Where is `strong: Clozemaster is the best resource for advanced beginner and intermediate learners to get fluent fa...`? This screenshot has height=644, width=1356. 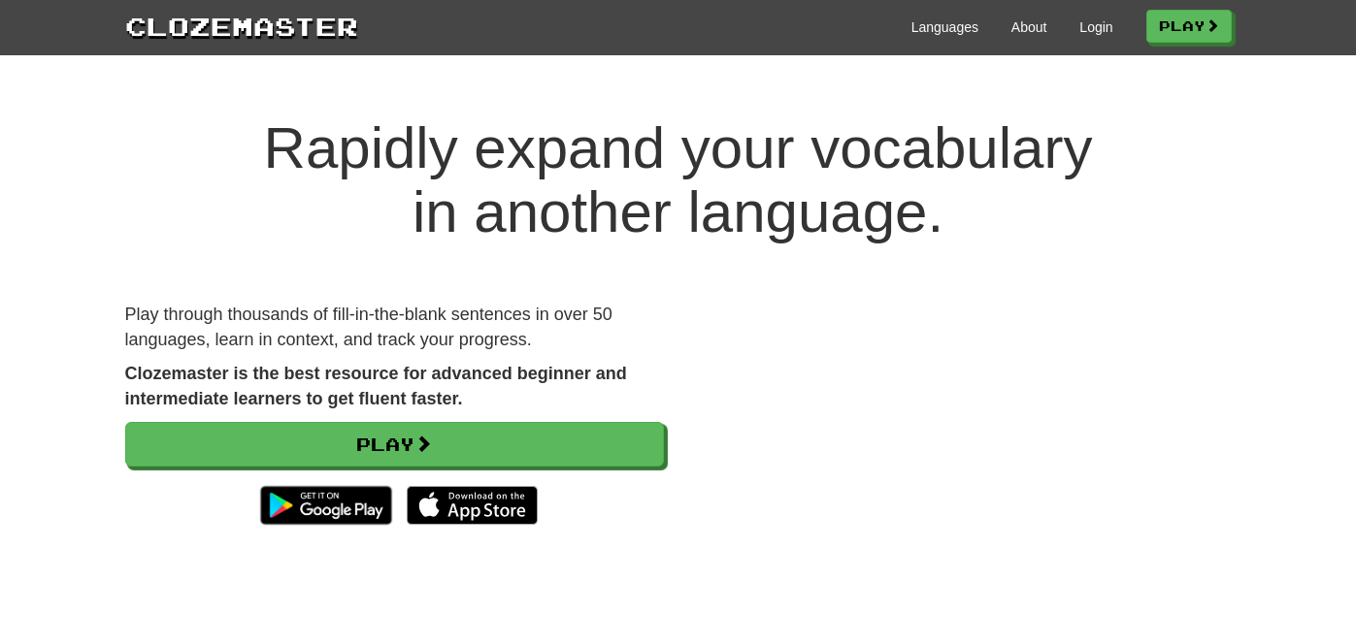
strong: Clozemaster is the best resource for advanced beginner and intermediate learners to get fluent fa... is located at coordinates (376, 386).